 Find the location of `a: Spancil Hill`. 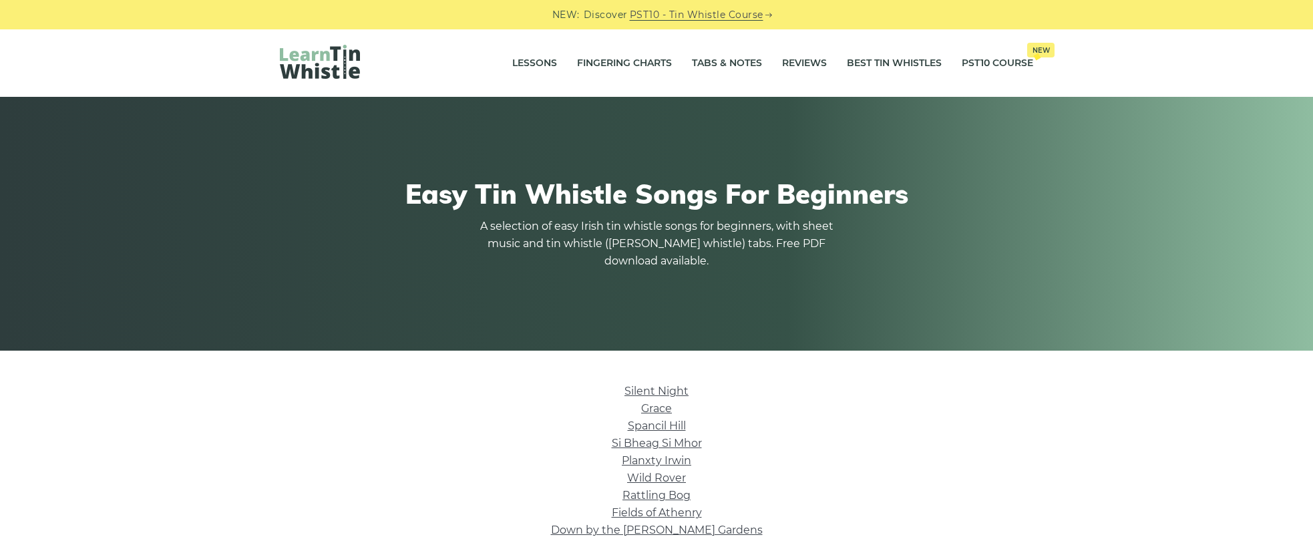

a: Spancil Hill is located at coordinates (657, 425).